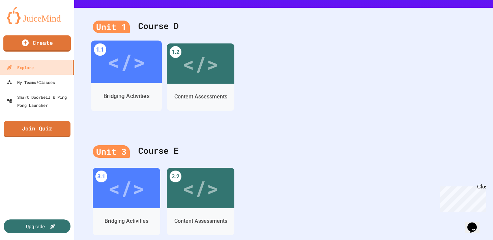  I want to click on div: Smart Doorbell & Ping Pong Launcher, so click(39, 101).